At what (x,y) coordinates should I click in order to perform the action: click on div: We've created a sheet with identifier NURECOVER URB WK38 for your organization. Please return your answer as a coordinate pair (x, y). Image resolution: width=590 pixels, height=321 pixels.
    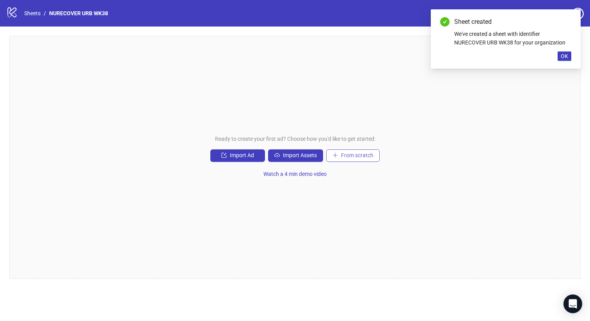
    Looking at the image, I should click on (513, 38).